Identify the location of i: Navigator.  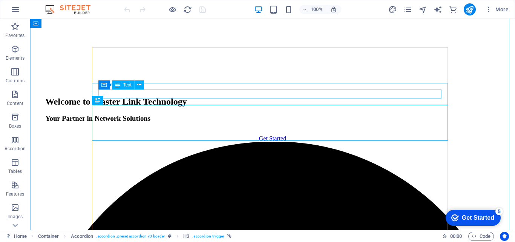
(423, 9).